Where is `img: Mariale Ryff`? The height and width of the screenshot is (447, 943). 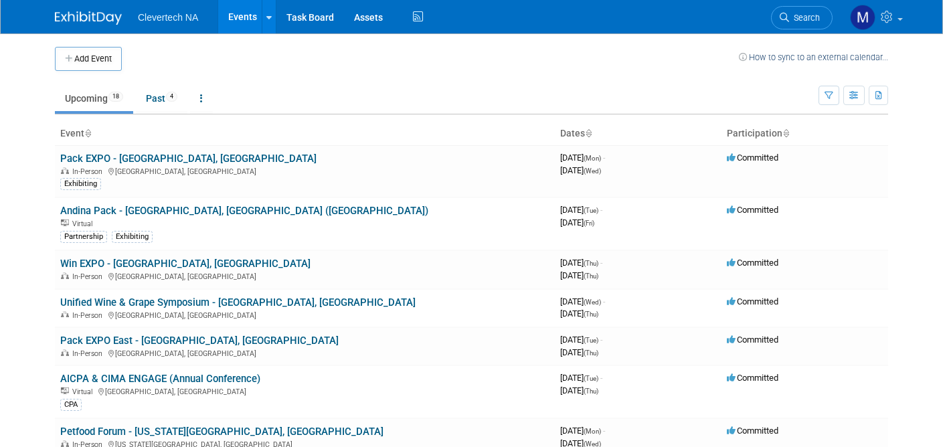
img: Mariale Ryff is located at coordinates (863, 17).